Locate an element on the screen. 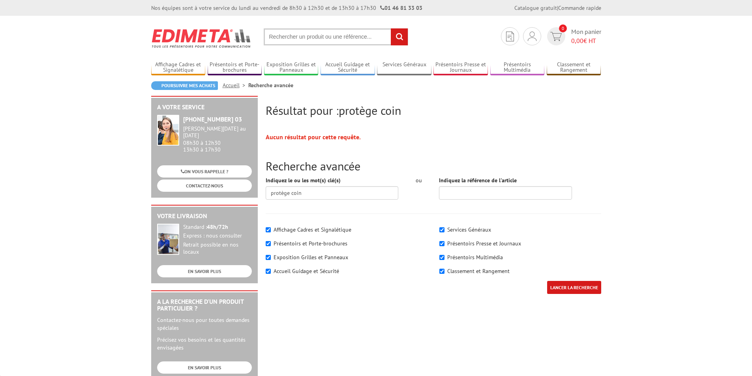 The image size is (752, 376). strong: Aucun résultat pour cette requête. is located at coordinates (313, 137).